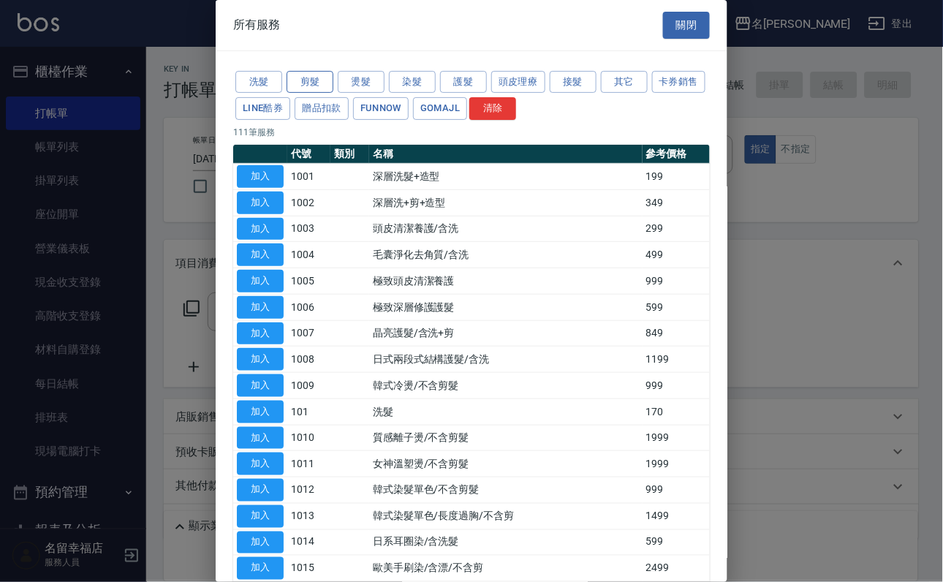  I want to click on td: 1009, so click(309, 386).